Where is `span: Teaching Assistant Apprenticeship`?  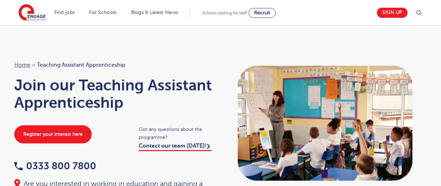
span: Teaching Assistant Apprenticeship is located at coordinates (81, 65).